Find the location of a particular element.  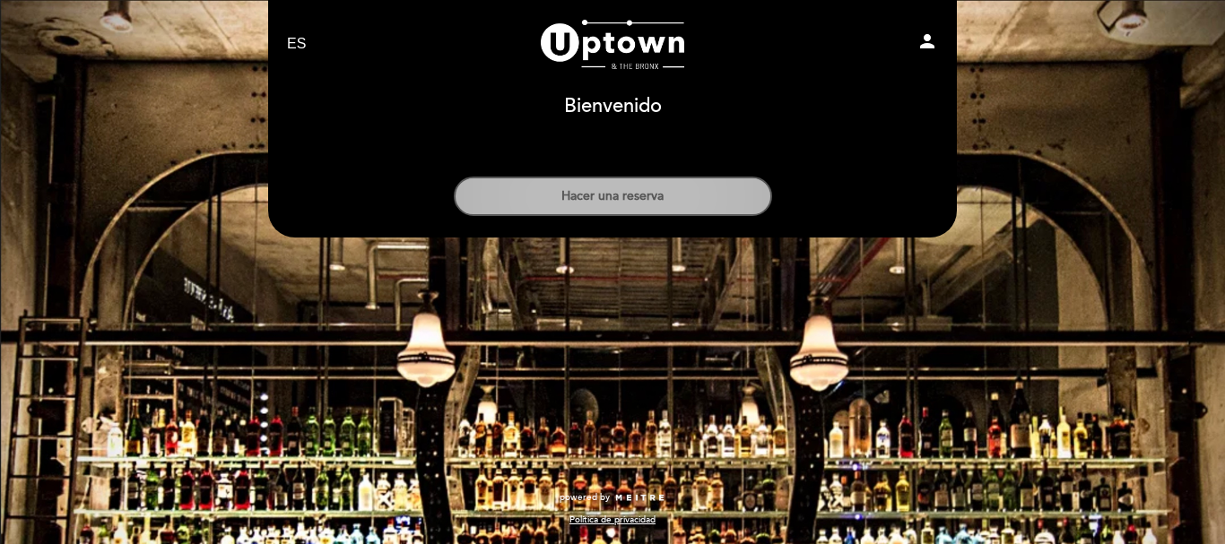

button: Hacer una reserva is located at coordinates (612, 196).